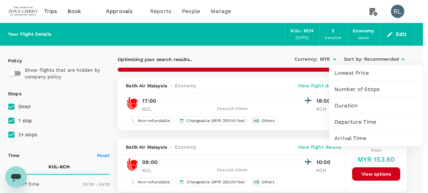  What do you see at coordinates (375, 122) in the screenshot?
I see `div: Departure Time` at bounding box center [375, 122].